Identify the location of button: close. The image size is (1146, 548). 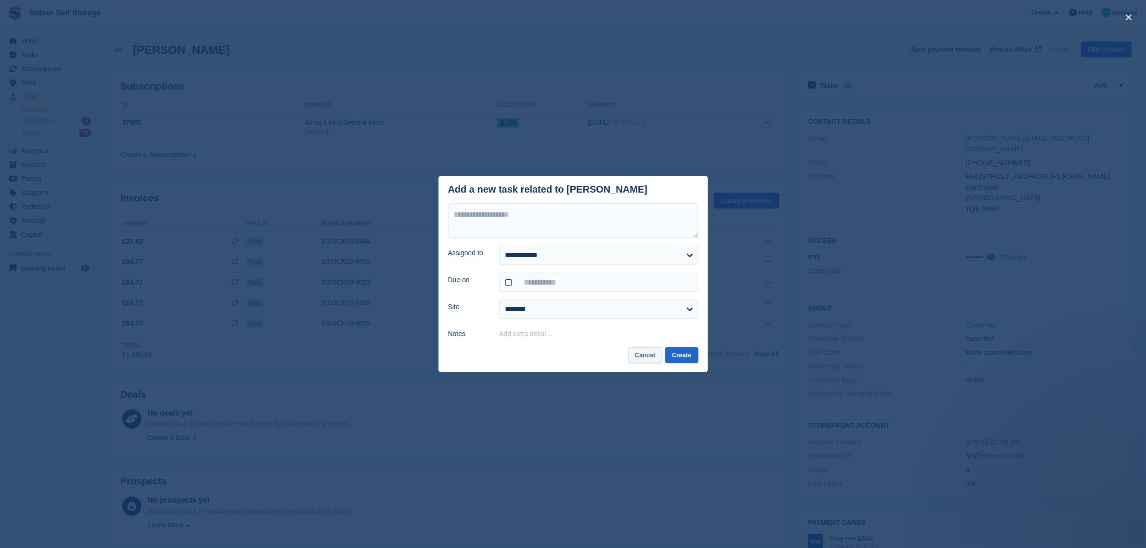
(1128, 17).